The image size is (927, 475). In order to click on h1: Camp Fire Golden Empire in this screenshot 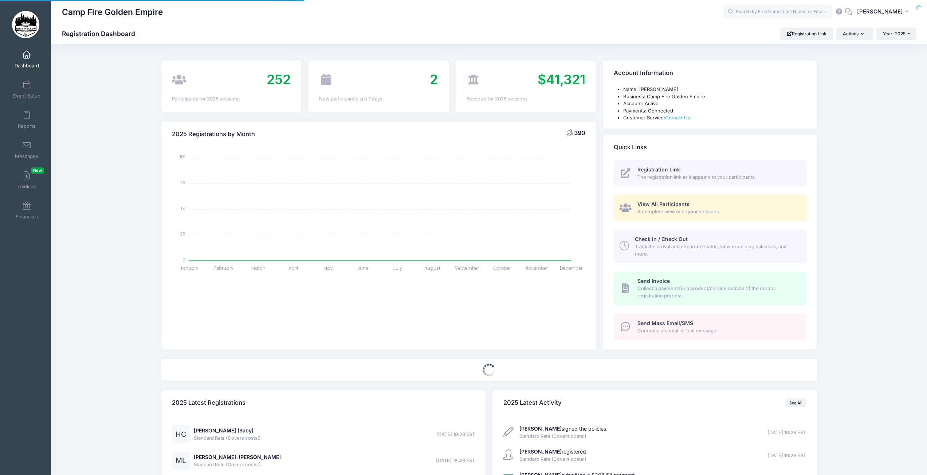, I will do `click(112, 12)`.